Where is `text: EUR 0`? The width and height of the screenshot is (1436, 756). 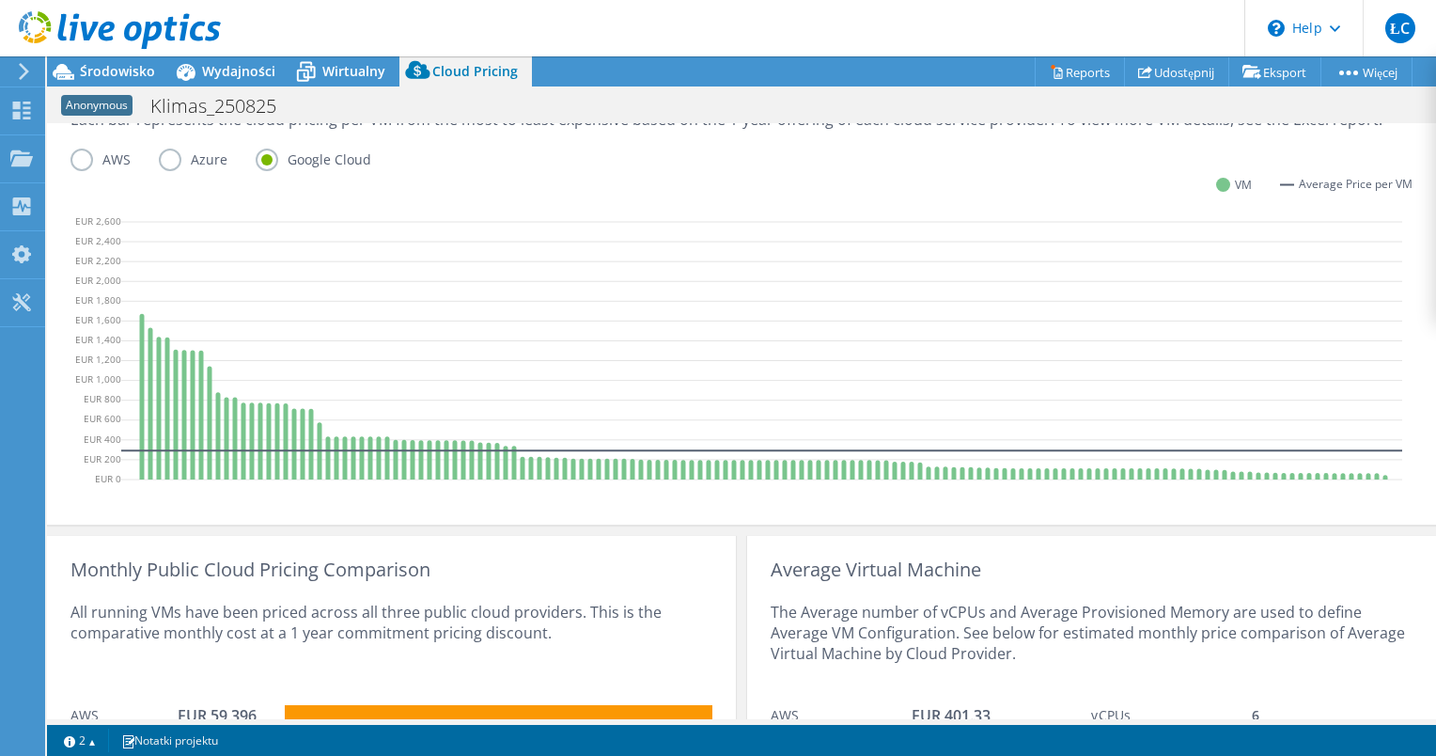 text: EUR 0 is located at coordinates (108, 478).